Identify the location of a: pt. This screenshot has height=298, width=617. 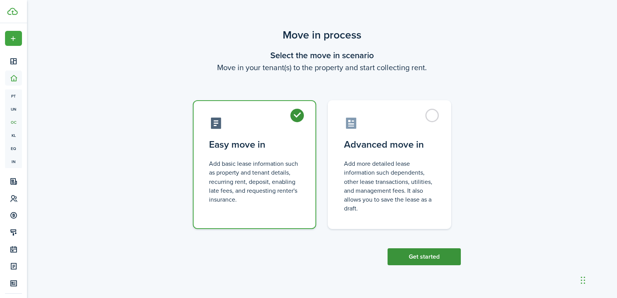
(13, 96).